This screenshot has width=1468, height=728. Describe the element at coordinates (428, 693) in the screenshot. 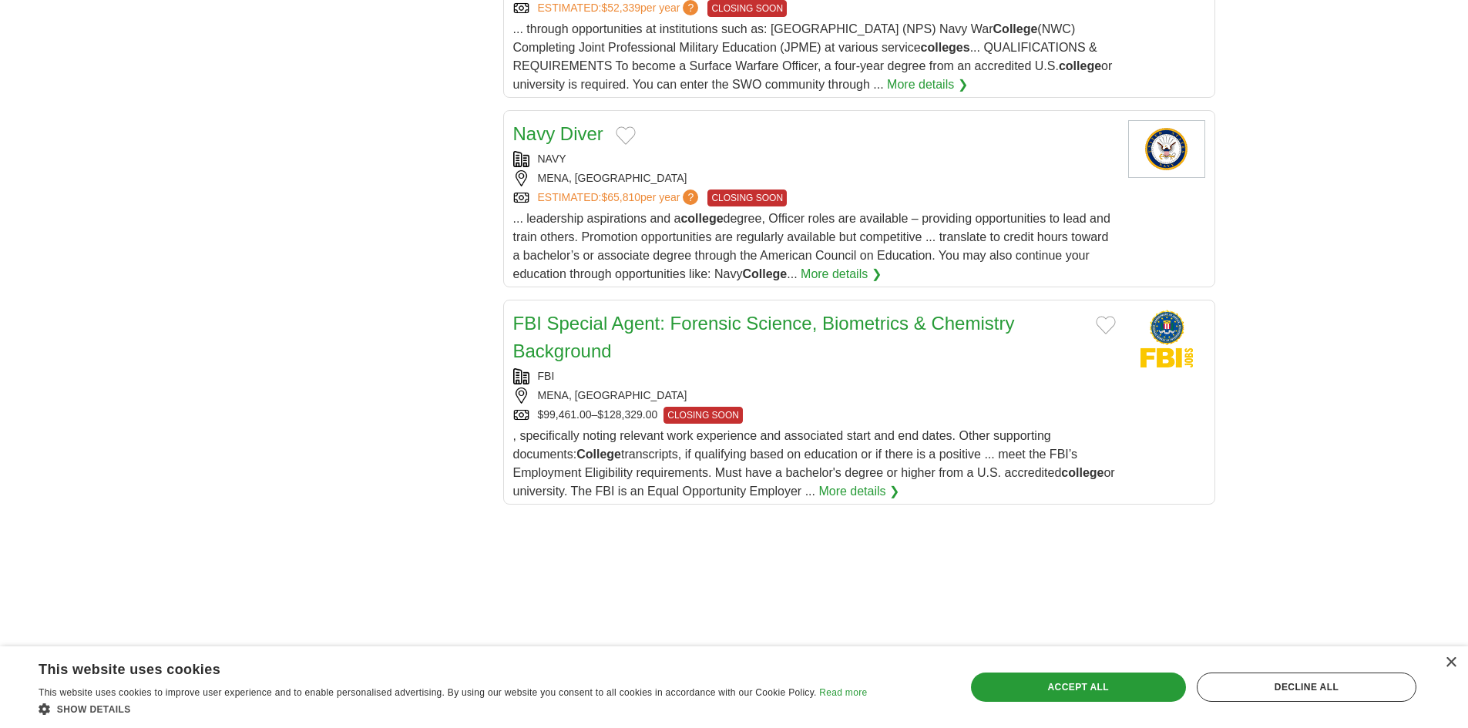

I see `span: This website uses cookies to improve user experience and to enable personalised advertising. By u...` at that location.